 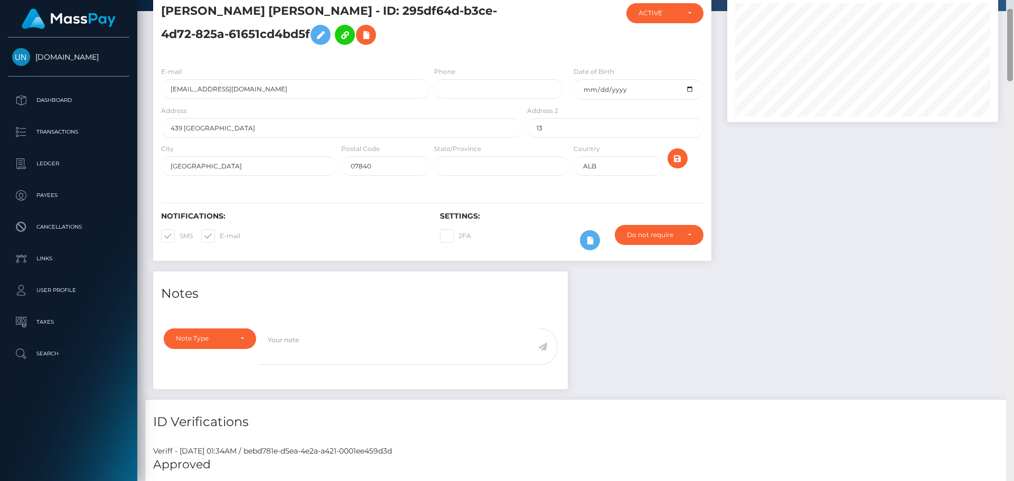 I want to click on label: SMS, so click(x=177, y=236).